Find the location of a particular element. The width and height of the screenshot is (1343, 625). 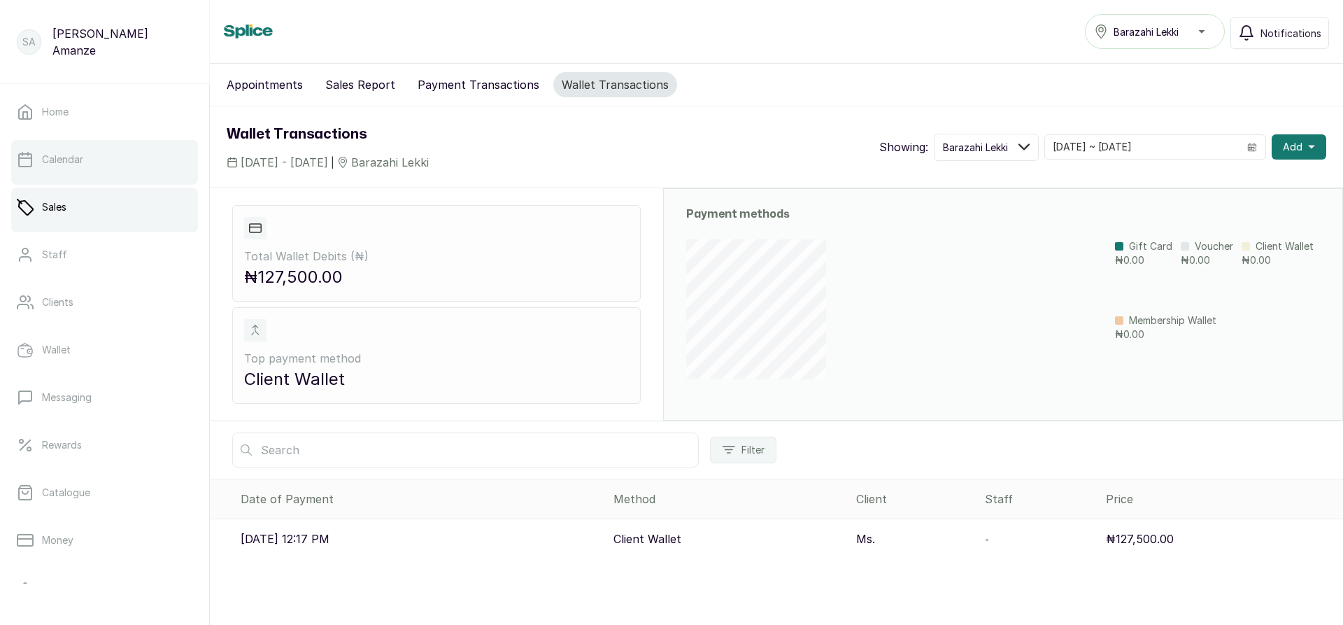

svg: calendar is located at coordinates (1252, 147).